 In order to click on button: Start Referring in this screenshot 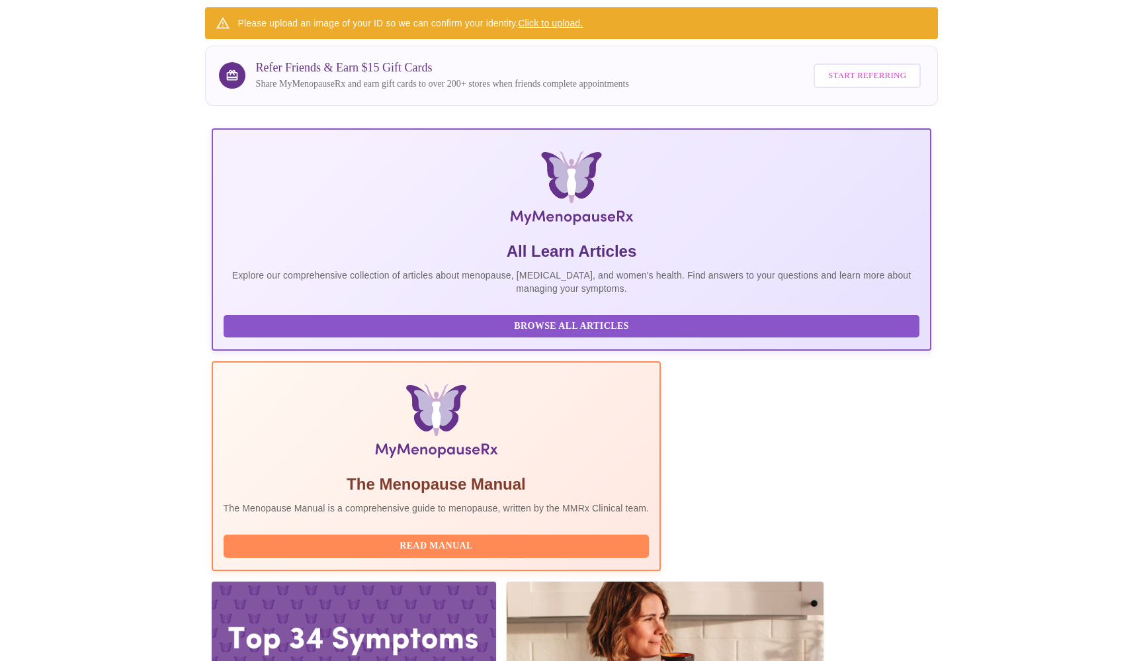, I will do `click(867, 75)`.